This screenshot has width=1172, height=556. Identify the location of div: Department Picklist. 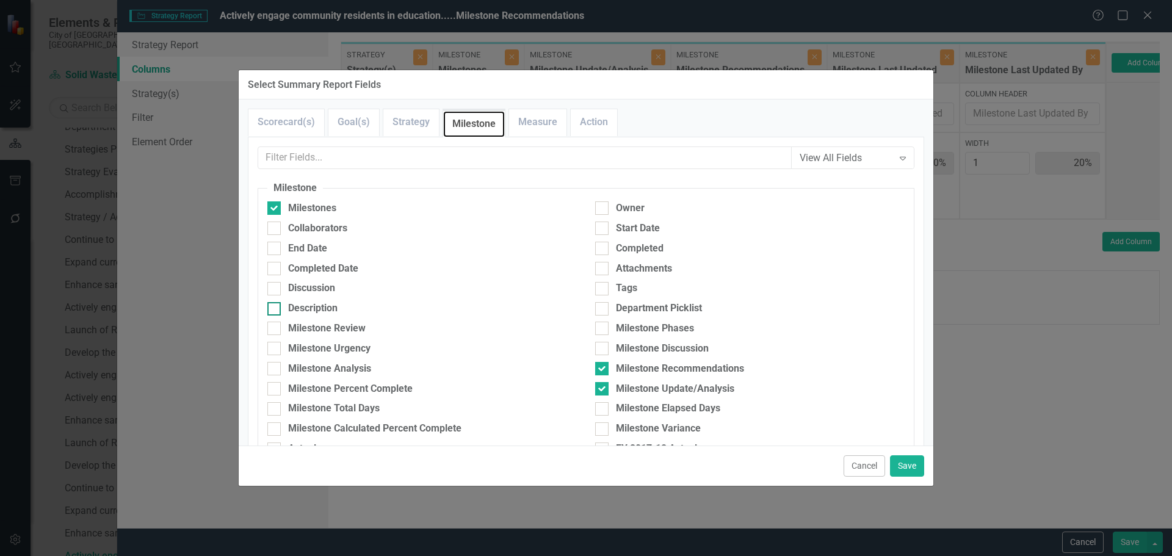
(659, 308).